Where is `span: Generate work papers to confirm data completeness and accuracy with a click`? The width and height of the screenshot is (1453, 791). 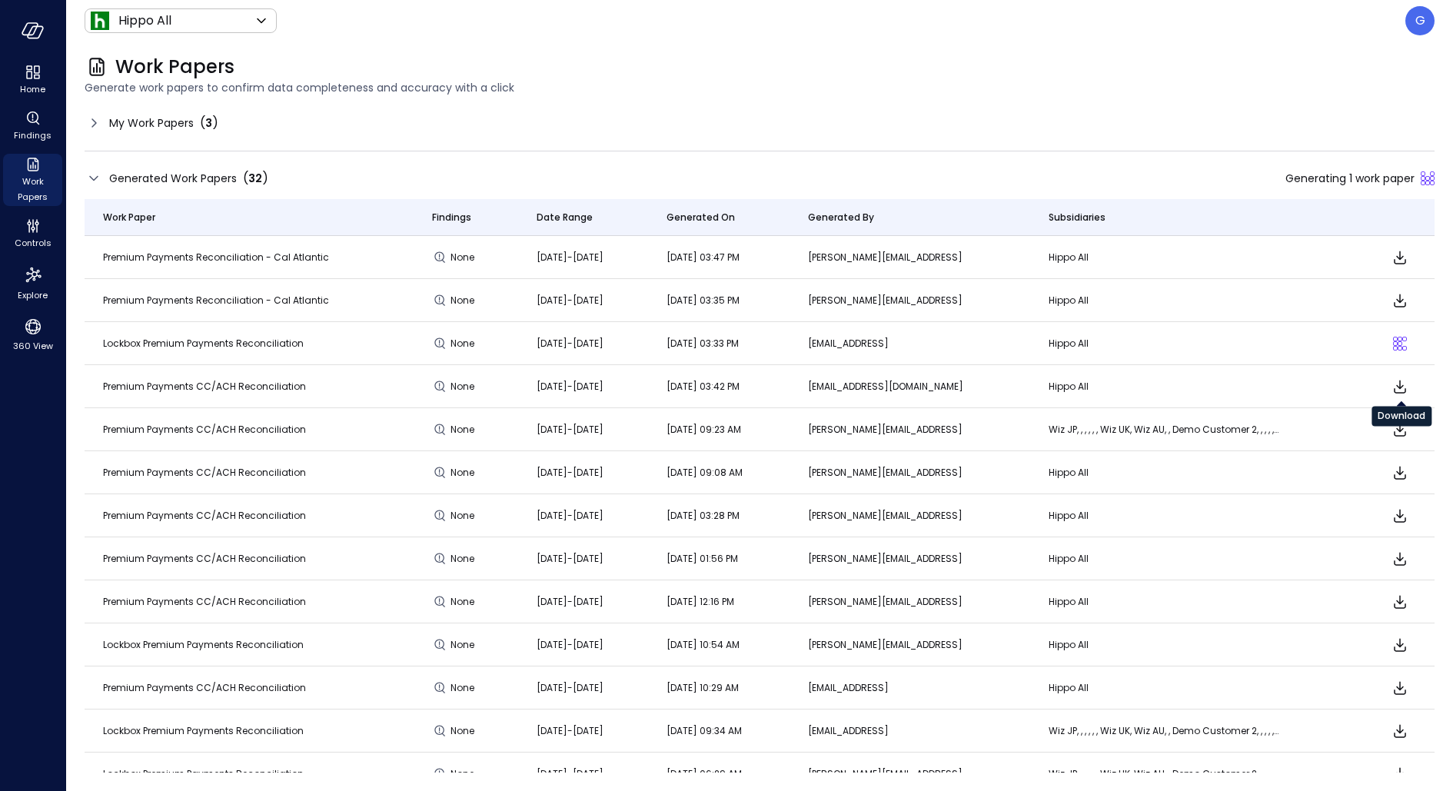
span: Generate work papers to confirm data completeness and accuracy with a click is located at coordinates (760, 88).